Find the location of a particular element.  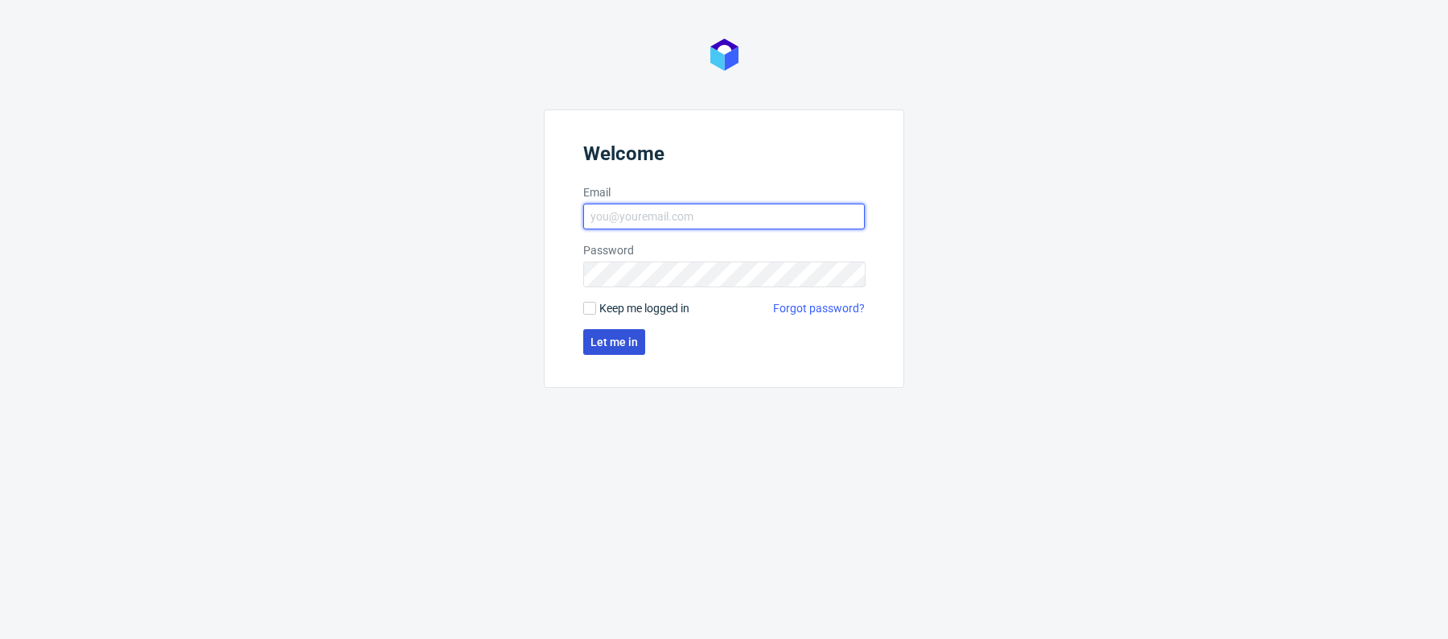

label: Password is located at coordinates (724, 250).